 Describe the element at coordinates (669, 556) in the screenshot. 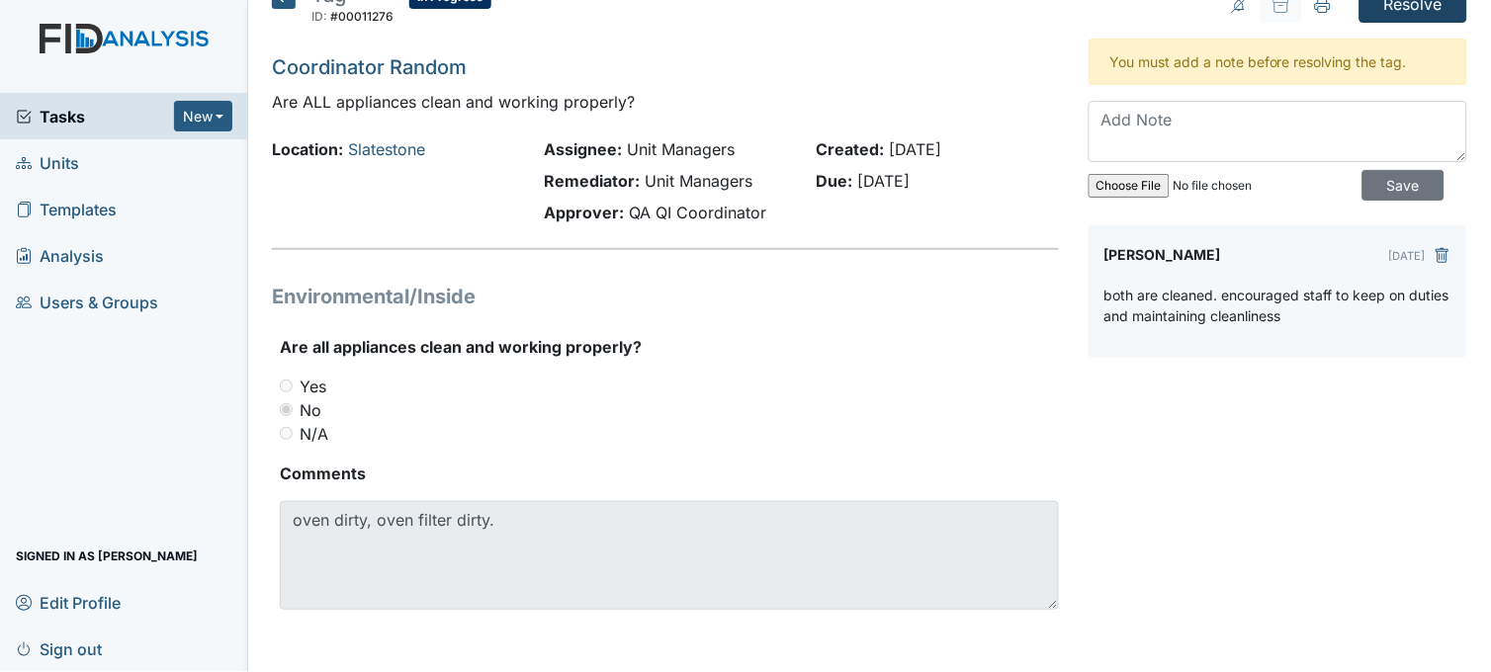

I see `textarea: oven dirty, oven filter dirty.` at that location.